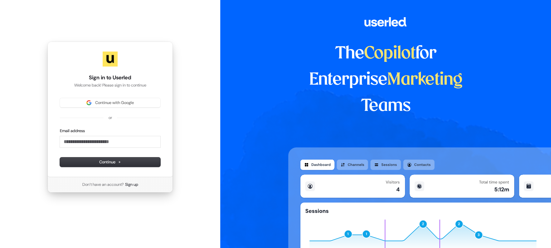 The height and width of the screenshot is (248, 551). What do you see at coordinates (89, 103) in the screenshot?
I see `img: Sign in with Google` at bounding box center [89, 103].